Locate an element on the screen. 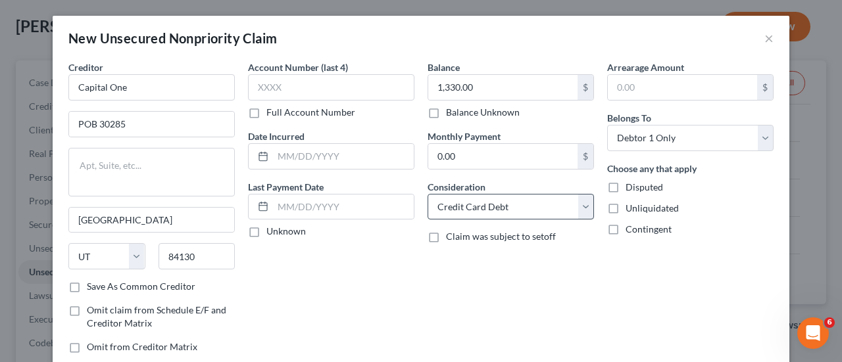 The height and width of the screenshot is (362, 842). label: Full Account Number is located at coordinates (310, 112).